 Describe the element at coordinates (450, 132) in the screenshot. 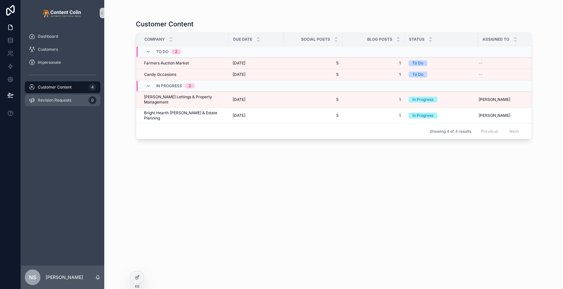

I see `span: Showing 4 of 4 results` at that location.